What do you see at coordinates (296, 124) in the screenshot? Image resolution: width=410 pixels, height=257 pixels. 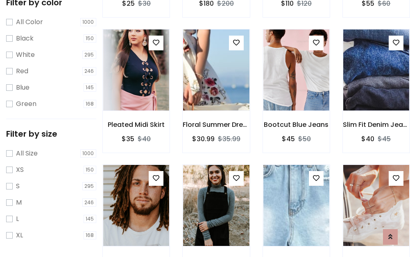 I see `h6: Bootcut Blue Jeans` at bounding box center [296, 124].